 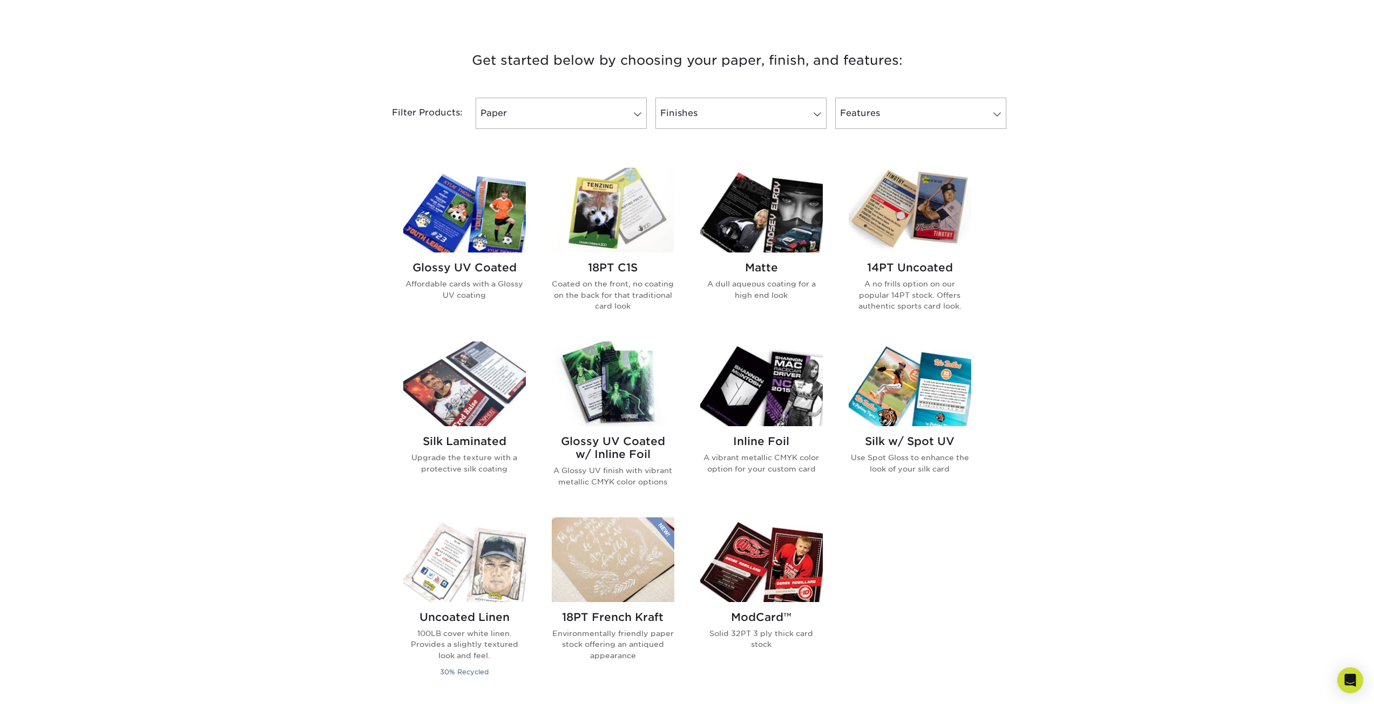 I want to click on a: Glossy UV Coated Trading Cards Glossy UV Coated Affordable cards with a Glossy UV coating, so click(x=464, y=248).